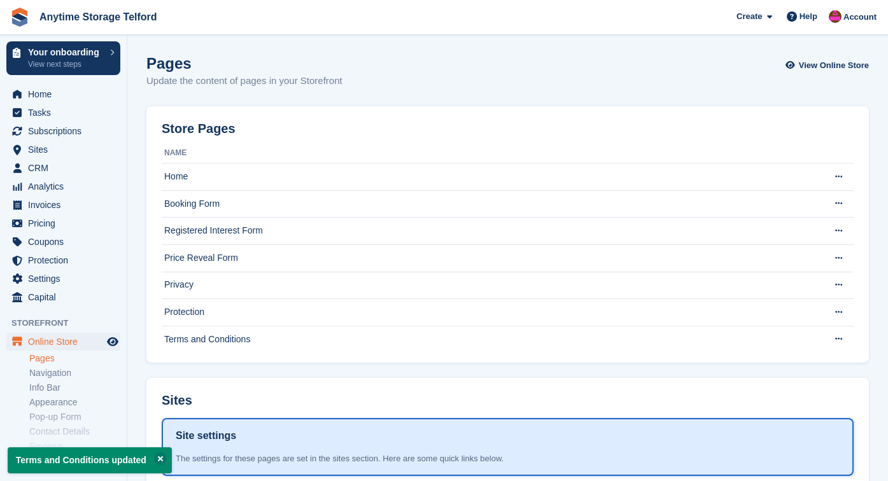  What do you see at coordinates (113, 342) in the screenshot?
I see `a: Preview store` at bounding box center [113, 342].